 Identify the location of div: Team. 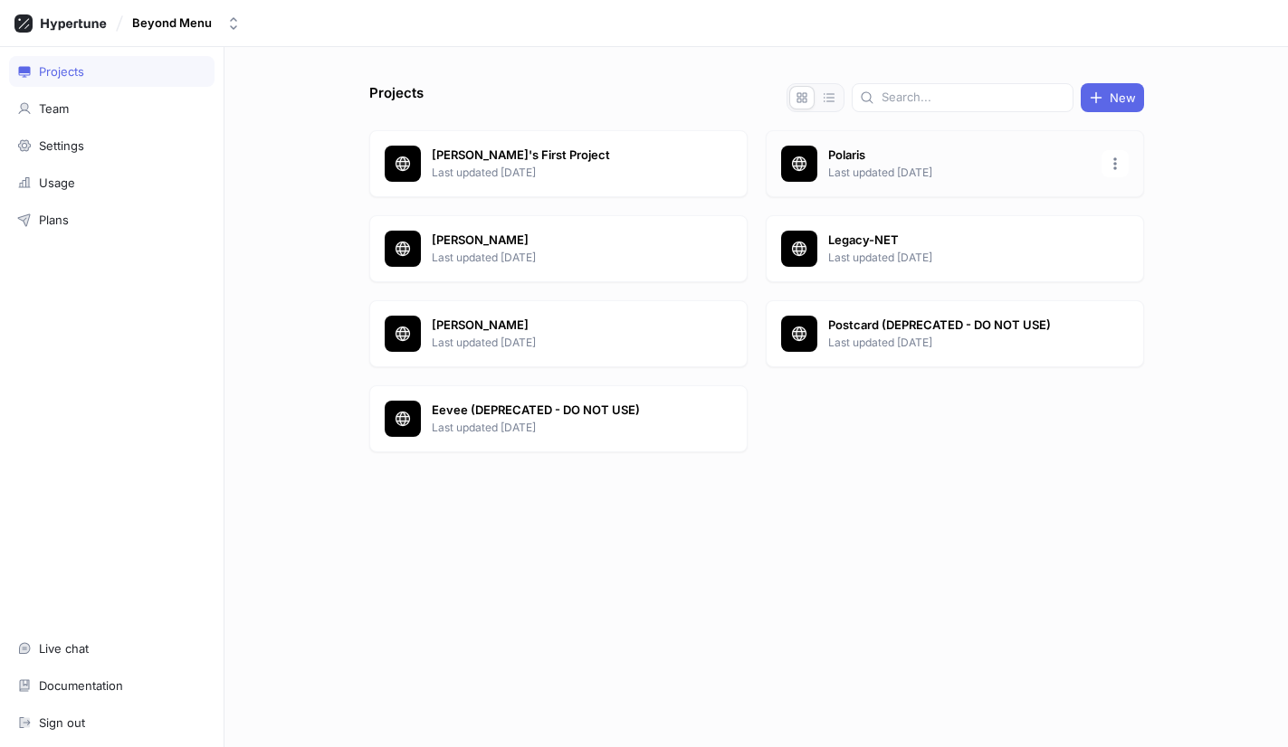
(53, 109).